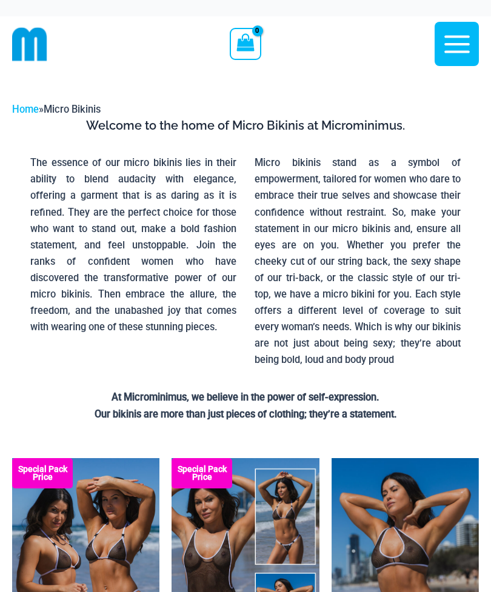 Image resolution: width=491 pixels, height=592 pixels. What do you see at coordinates (30, 44) in the screenshot?
I see `img: cropped mm emblem` at bounding box center [30, 44].